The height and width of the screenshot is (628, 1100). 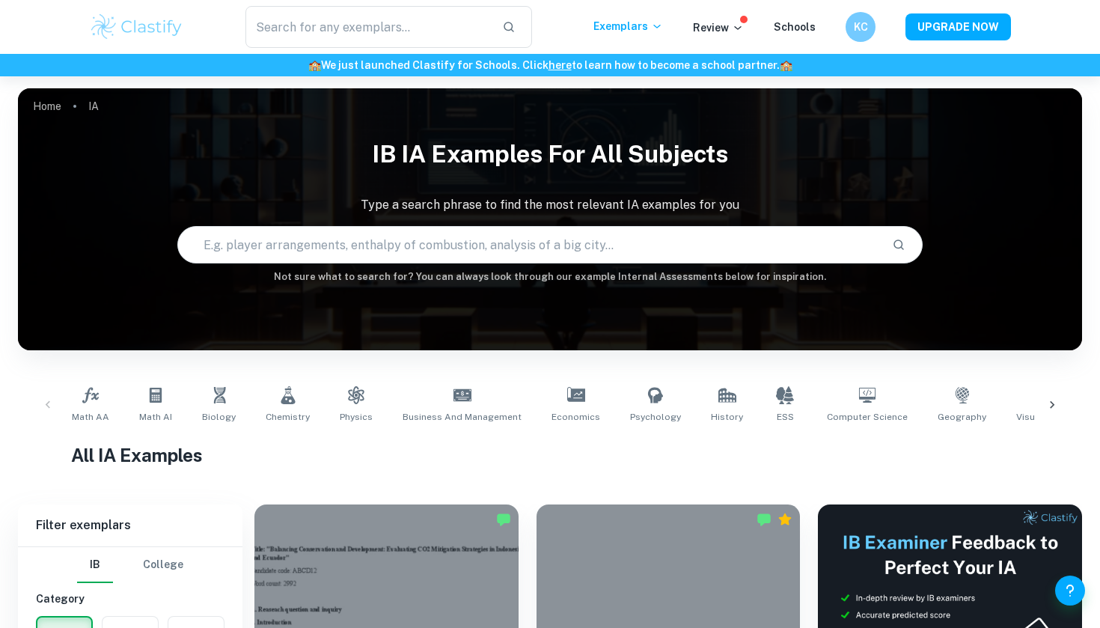 I want to click on p: IA, so click(x=94, y=106).